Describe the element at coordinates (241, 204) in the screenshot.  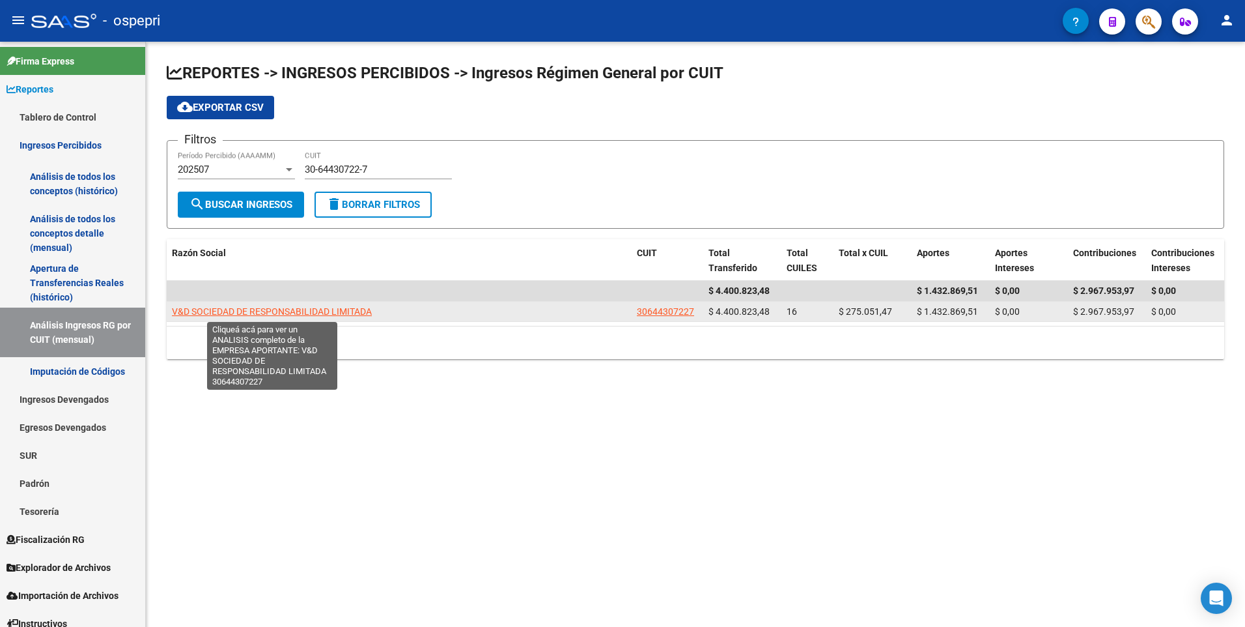
I see `span: Buscar Ingresos` at that location.